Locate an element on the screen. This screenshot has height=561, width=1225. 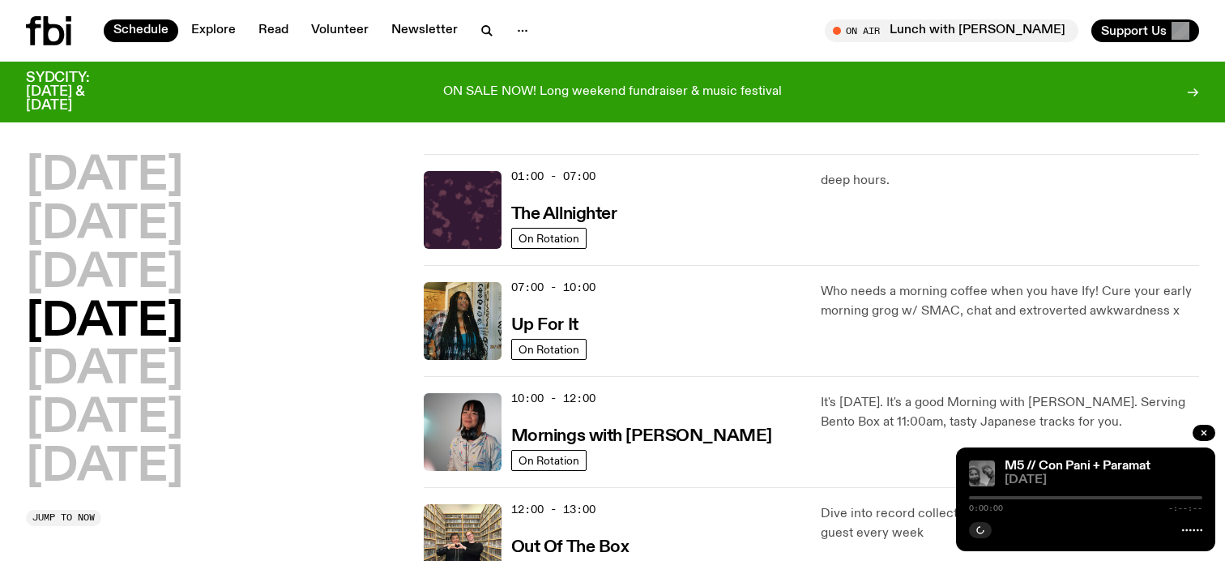
h3: Out Of The Box is located at coordinates (570, 547).